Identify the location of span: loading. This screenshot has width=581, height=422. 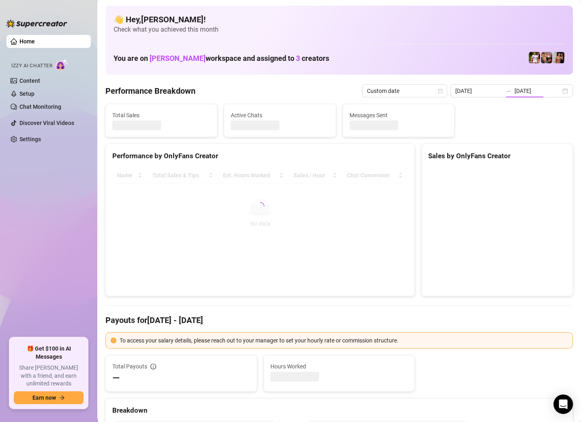
(260, 206).